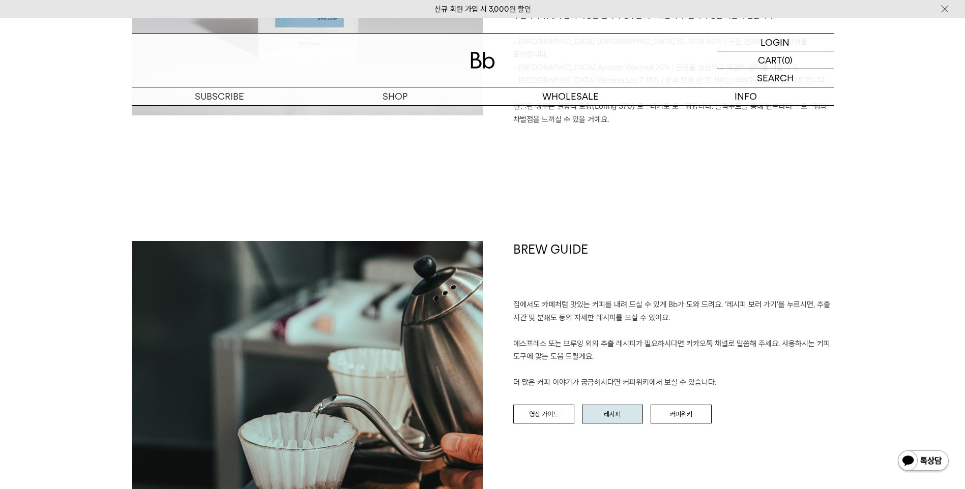 The height and width of the screenshot is (489, 965). What do you see at coordinates (219, 96) in the screenshot?
I see `p: SUBSCRIBE` at bounding box center [219, 96].